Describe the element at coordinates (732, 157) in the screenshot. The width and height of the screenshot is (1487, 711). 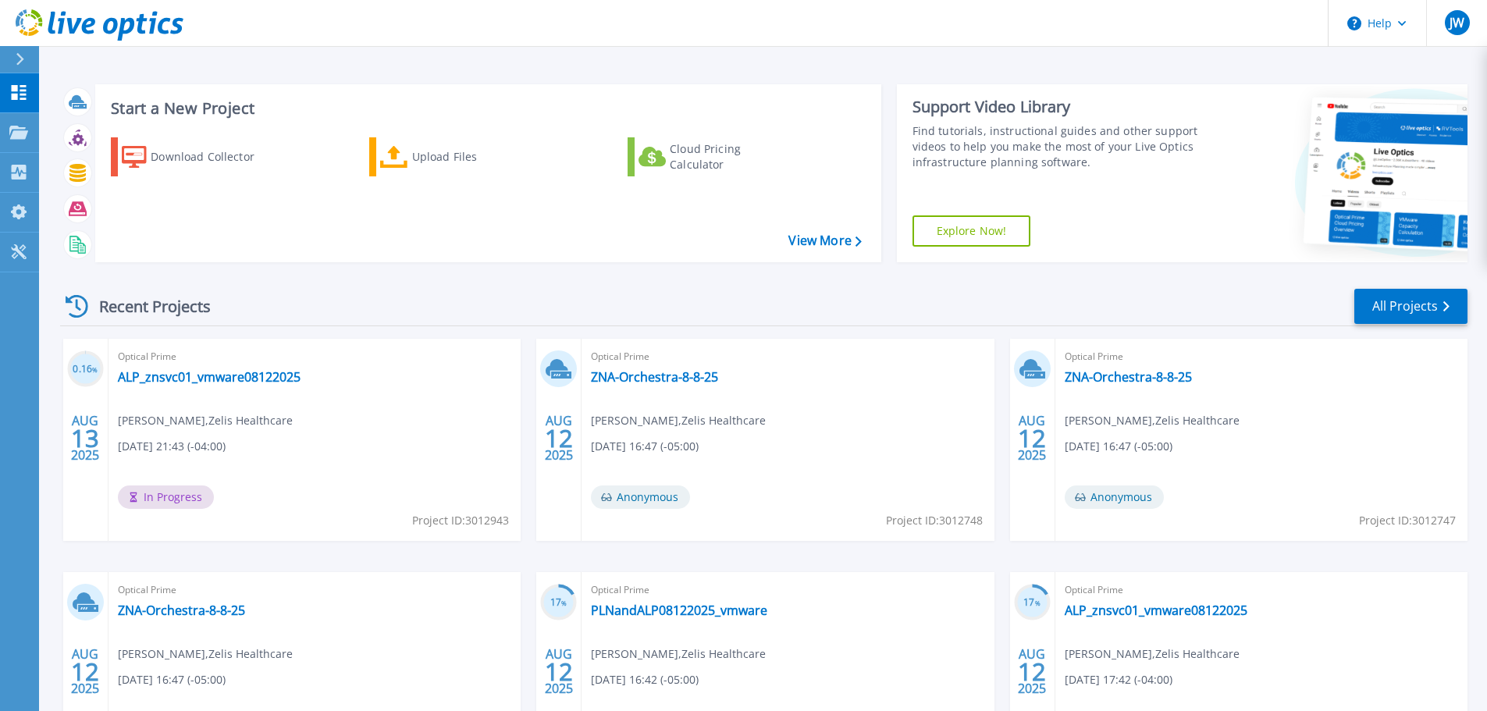
I see `div: Cloud Pricing Calculator` at that location.